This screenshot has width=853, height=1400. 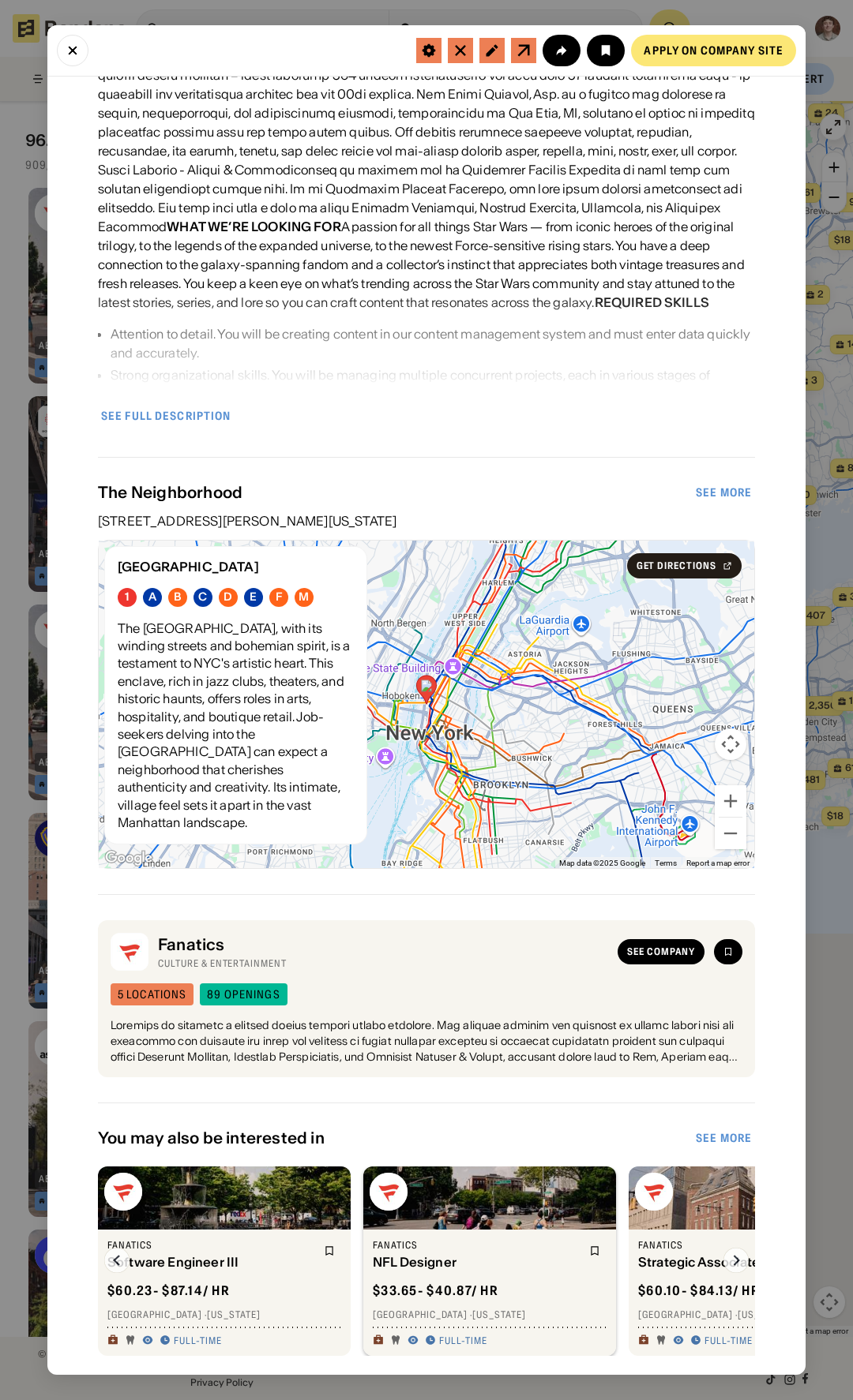 I want to click on a: Terms (opens in new tab), so click(x=665, y=863).